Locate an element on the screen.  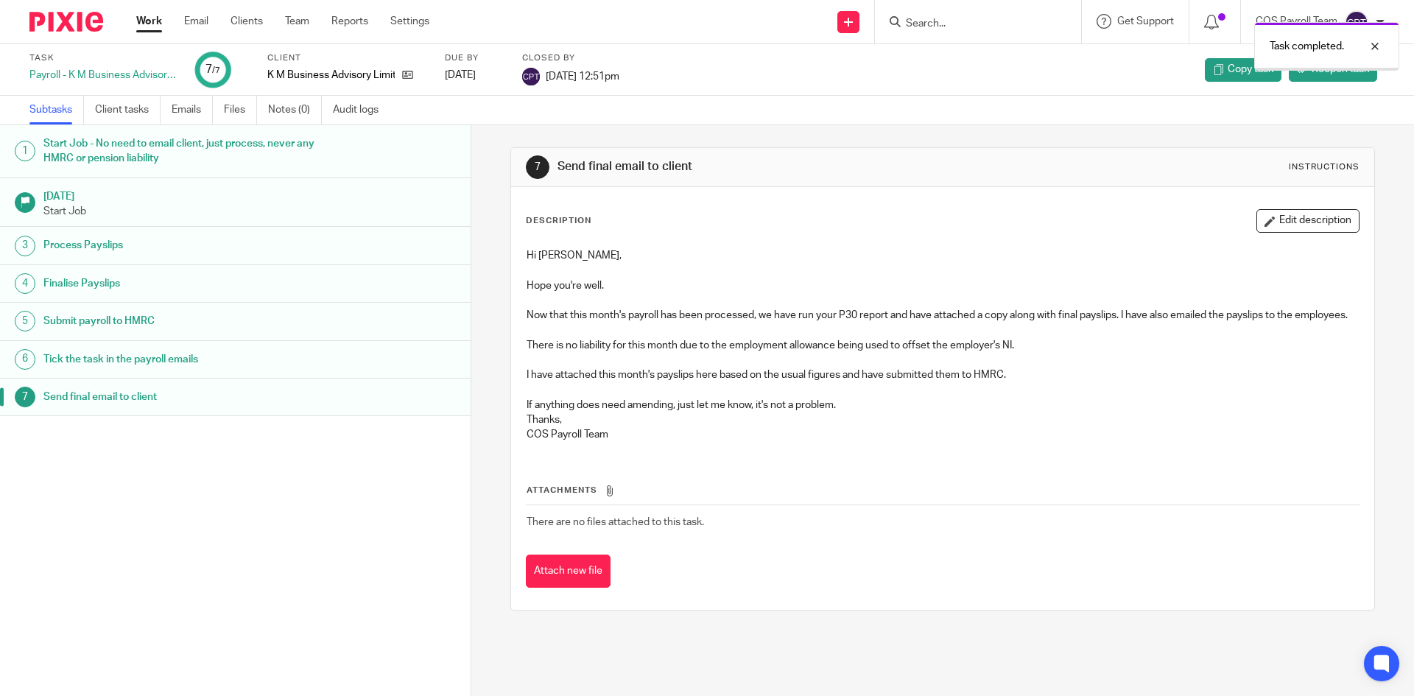
div: 1 is located at coordinates (25, 151).